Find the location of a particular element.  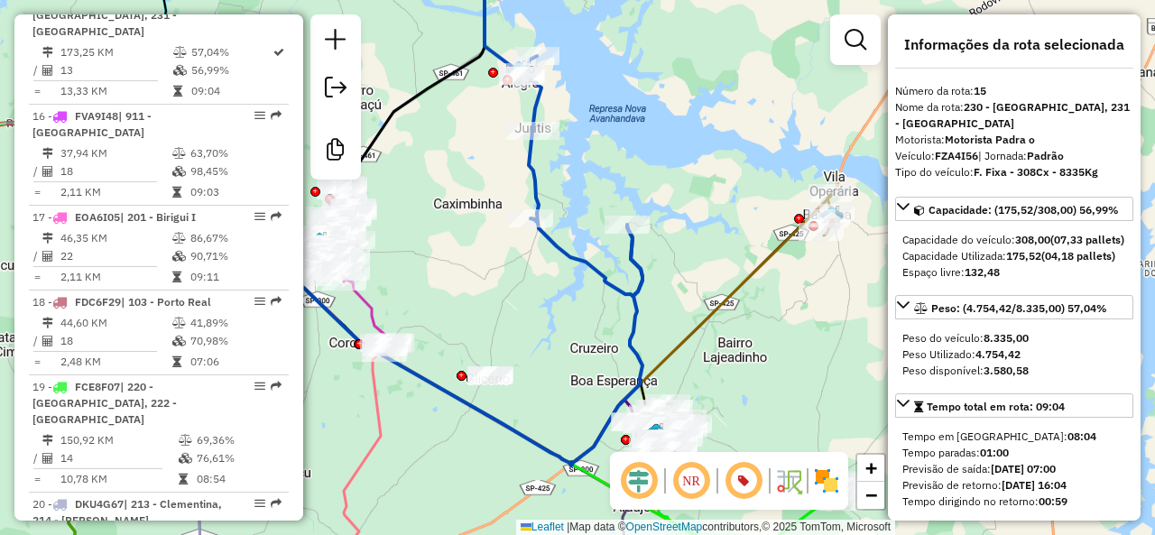

strong: 8.335,00 is located at coordinates (1006, 337).